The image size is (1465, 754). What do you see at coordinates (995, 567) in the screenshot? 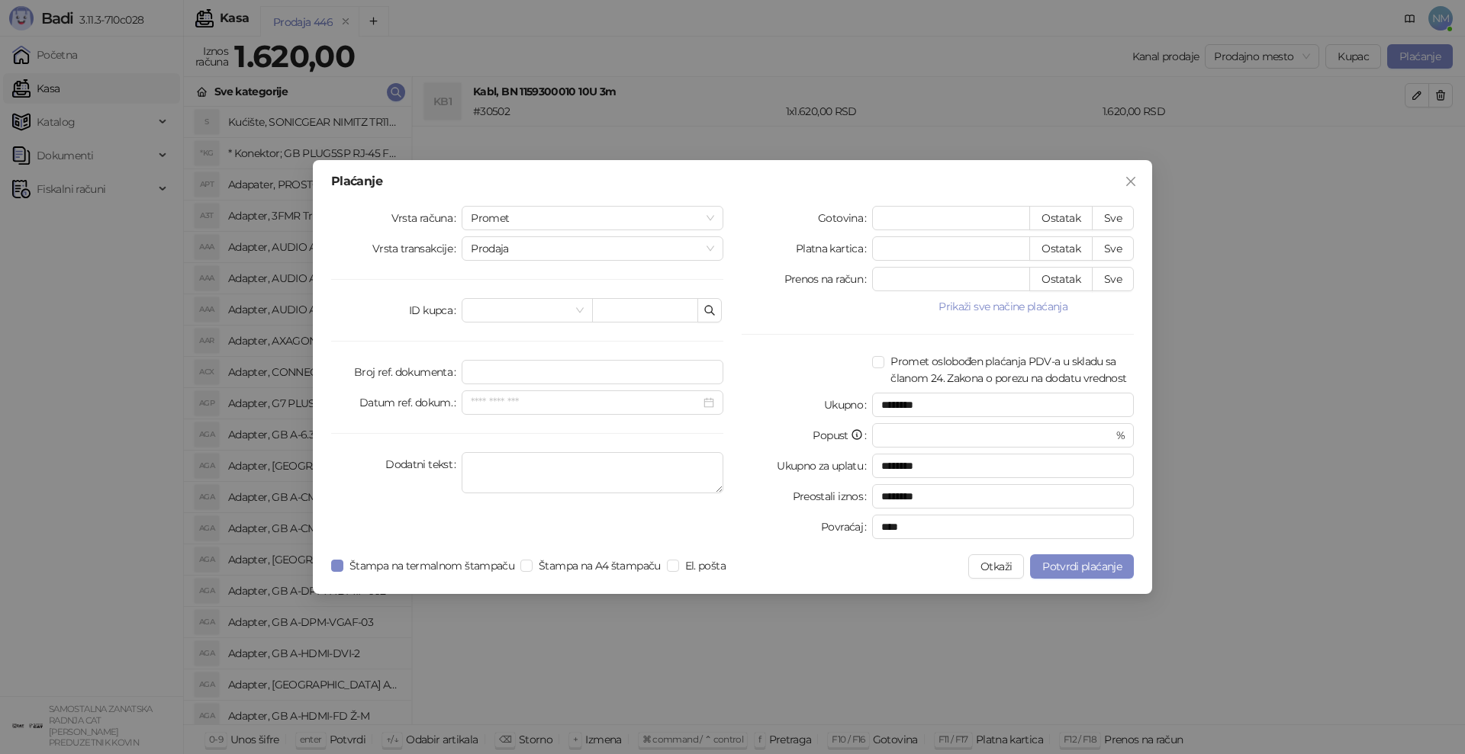
I see `button: Otkaži` at bounding box center [995, 567].